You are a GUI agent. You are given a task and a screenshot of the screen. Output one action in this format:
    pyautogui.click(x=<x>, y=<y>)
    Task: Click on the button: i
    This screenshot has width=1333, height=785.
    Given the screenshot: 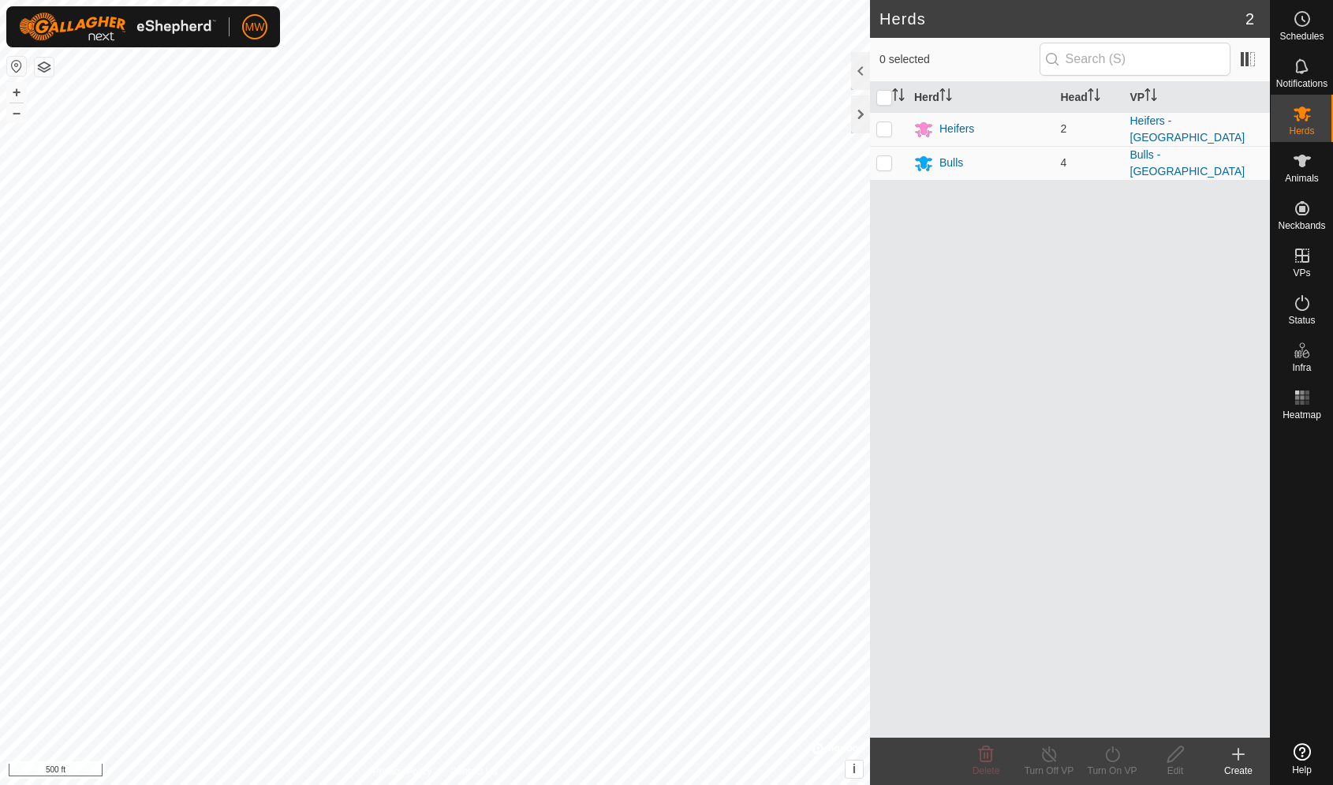 What is the action you would take?
    pyautogui.click(x=854, y=769)
    